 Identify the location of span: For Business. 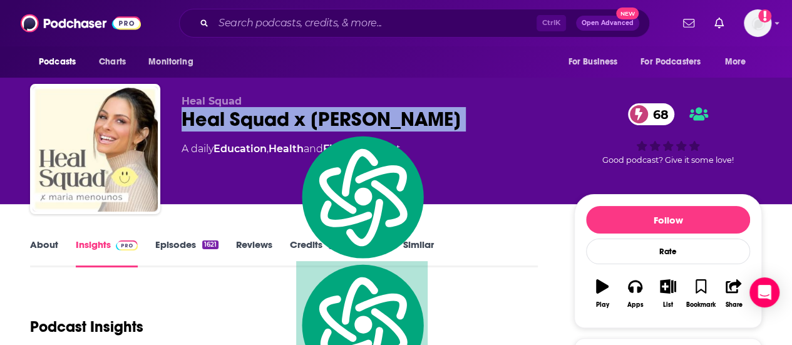
(593, 62).